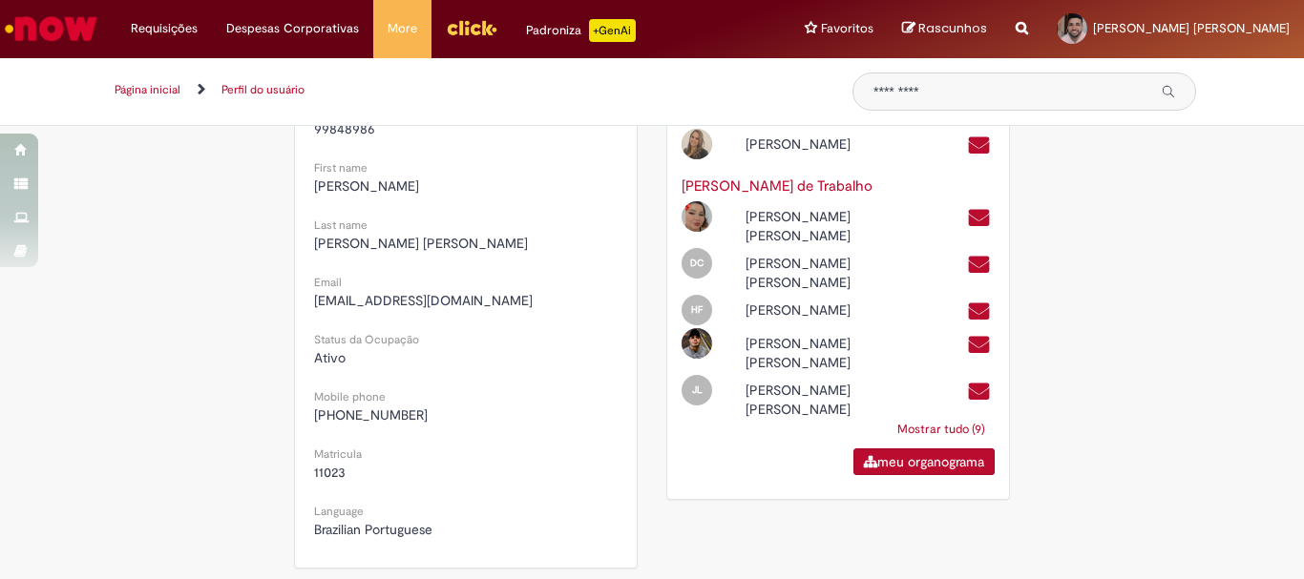 The width and height of the screenshot is (1304, 579). What do you see at coordinates (329, 472) in the screenshot?
I see `span: 11023` at bounding box center [329, 472].